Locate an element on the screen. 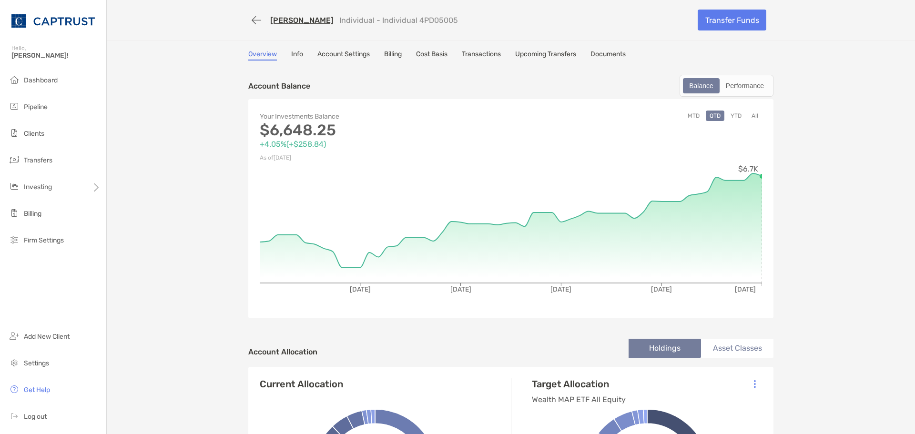  img: billing icon is located at coordinates (14, 213).